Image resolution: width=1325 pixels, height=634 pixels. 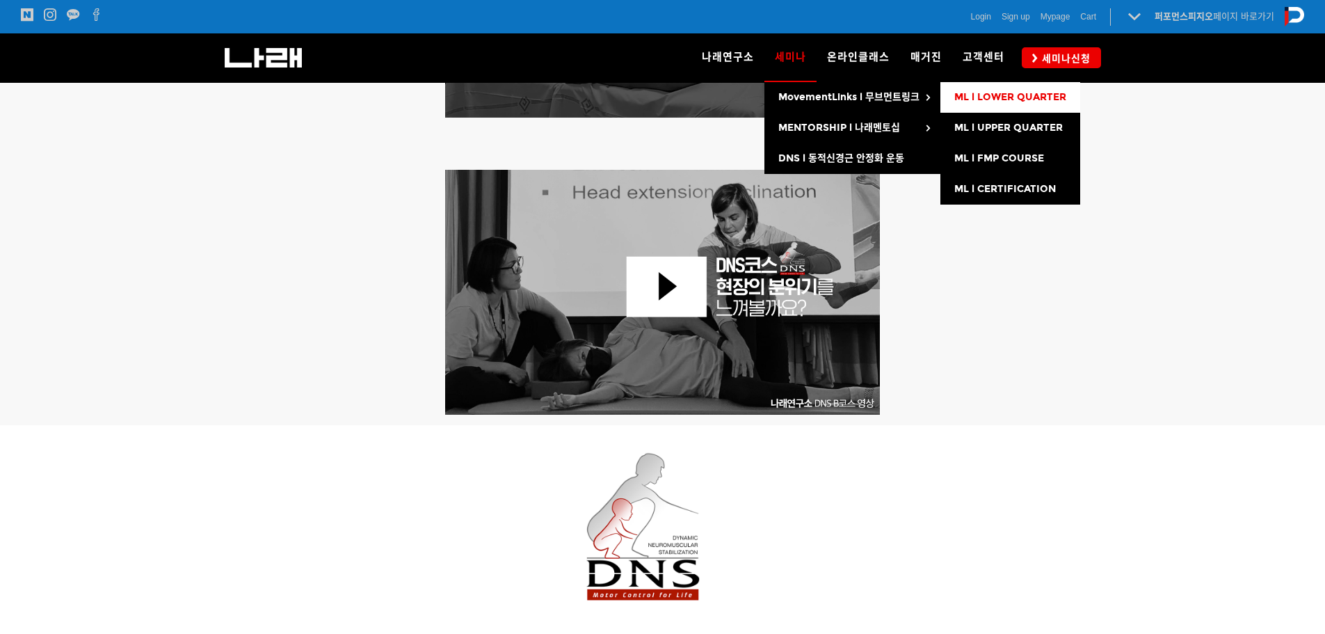 I want to click on a: DNS l 동적신경근 안정화 운동, so click(x=852, y=159).